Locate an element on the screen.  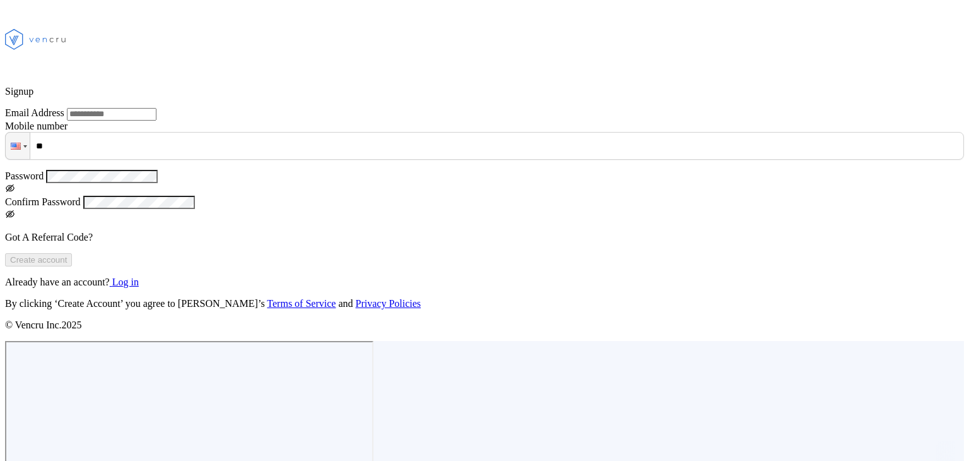
p: Already have an account? is located at coordinates (485, 282).